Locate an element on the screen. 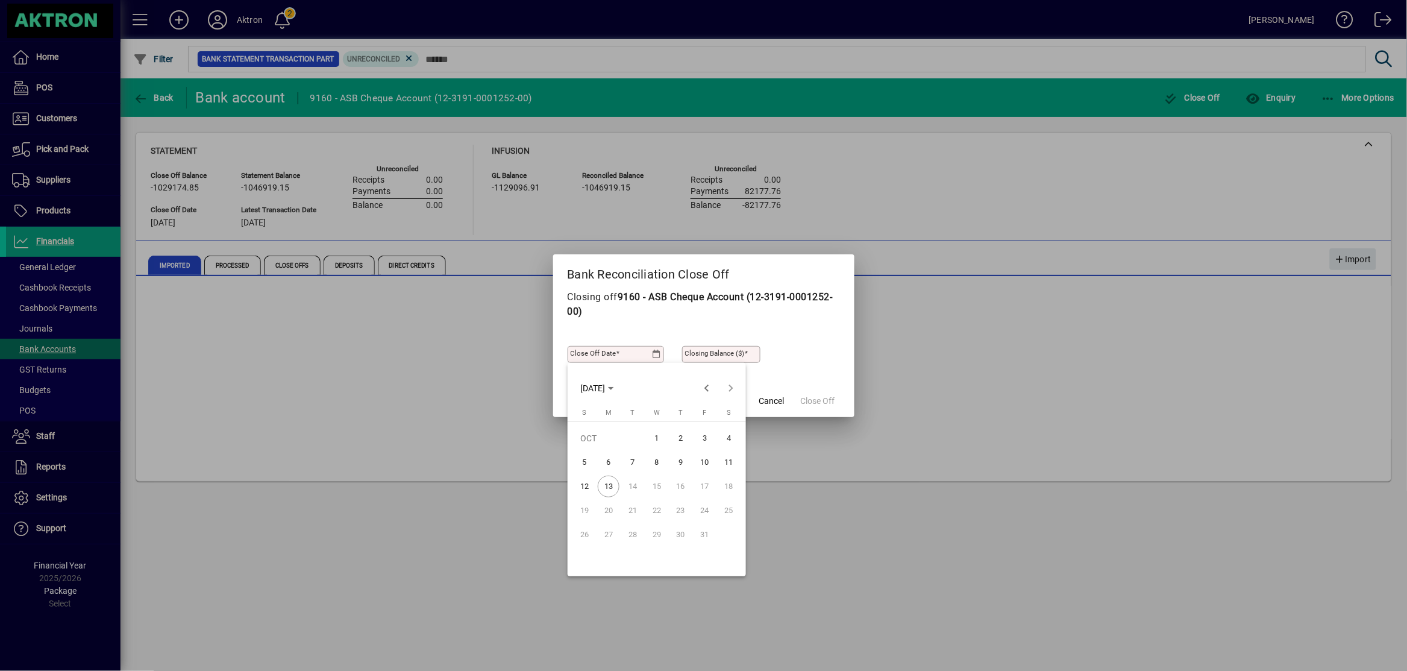  span: 4 is located at coordinates (729, 438).